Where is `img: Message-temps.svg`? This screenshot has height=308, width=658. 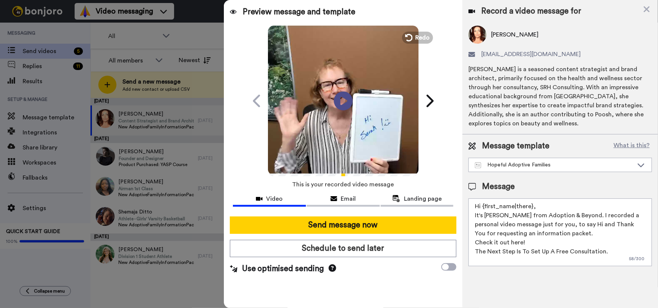
img: Message-temps.svg is located at coordinates (478, 165).